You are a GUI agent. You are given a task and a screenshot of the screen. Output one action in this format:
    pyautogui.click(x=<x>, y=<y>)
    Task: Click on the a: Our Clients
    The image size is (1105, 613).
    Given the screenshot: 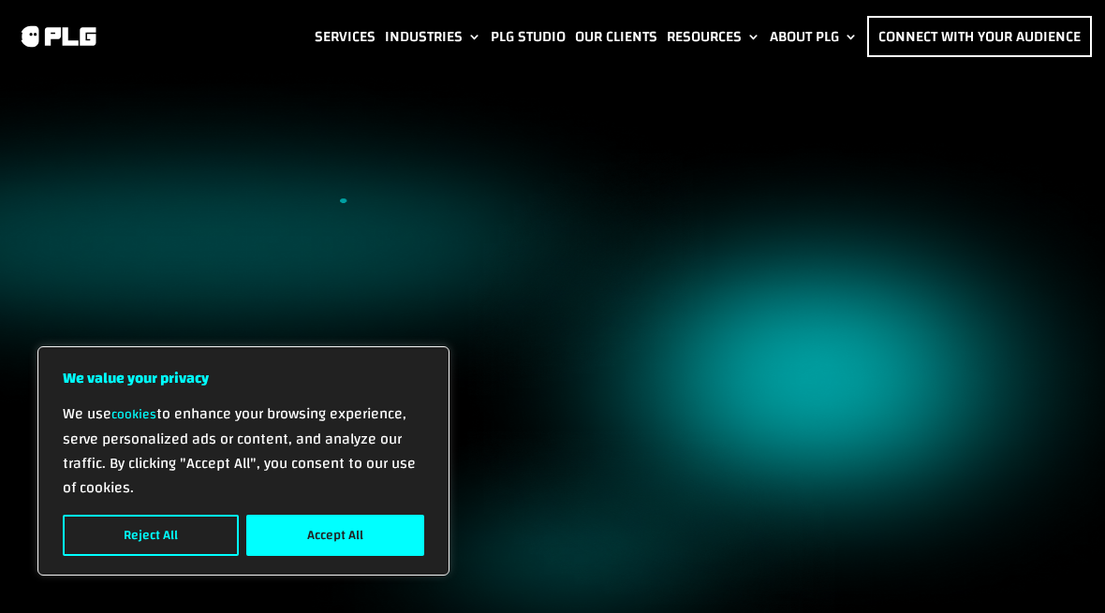 What is the action you would take?
    pyautogui.click(x=616, y=37)
    